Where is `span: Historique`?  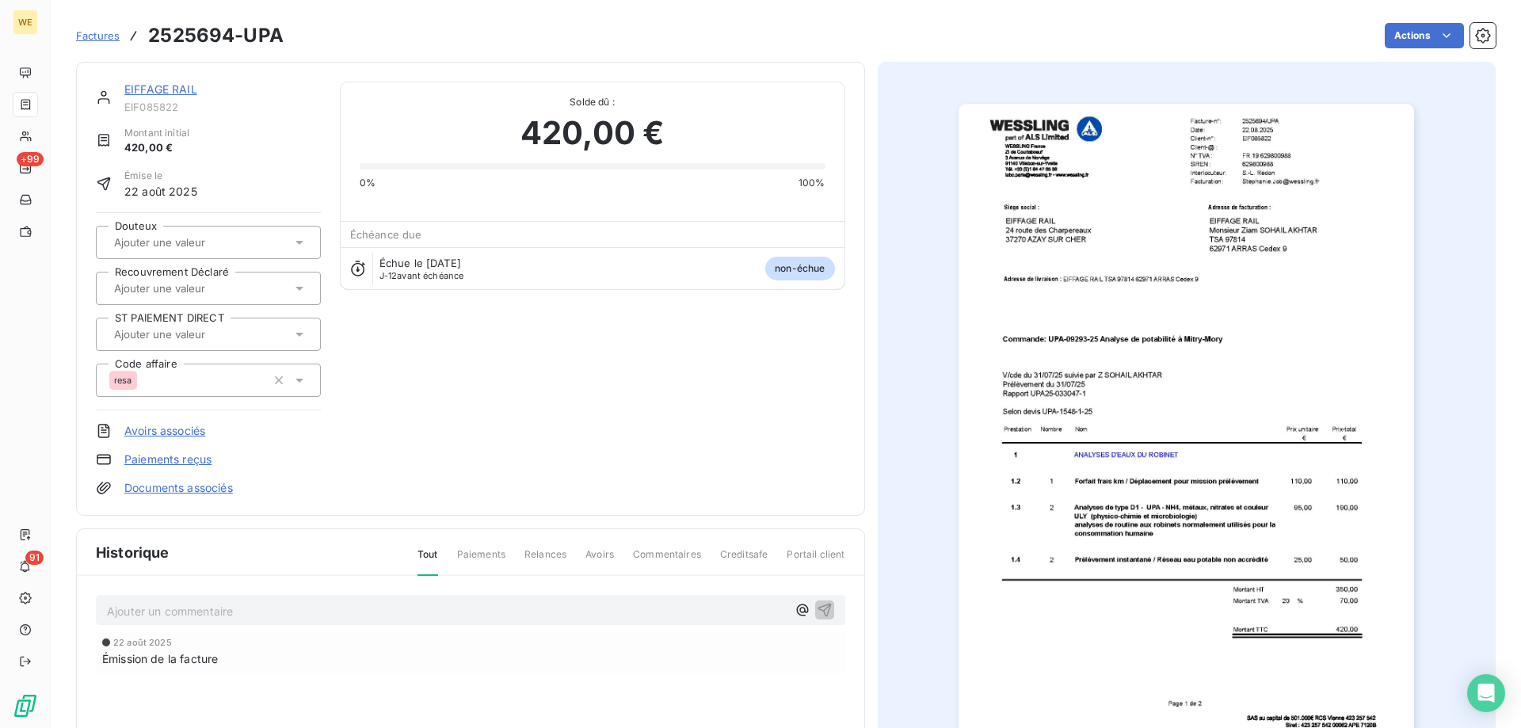
span: Historique is located at coordinates (132, 552).